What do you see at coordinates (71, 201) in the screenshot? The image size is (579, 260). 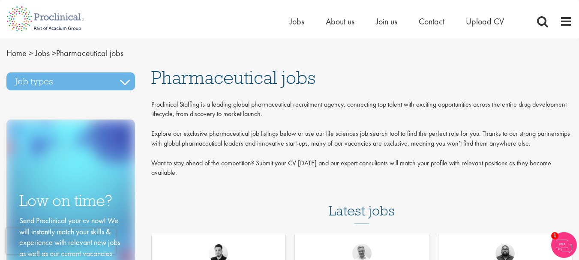 I see `h3: Low on time?` at bounding box center [71, 201].